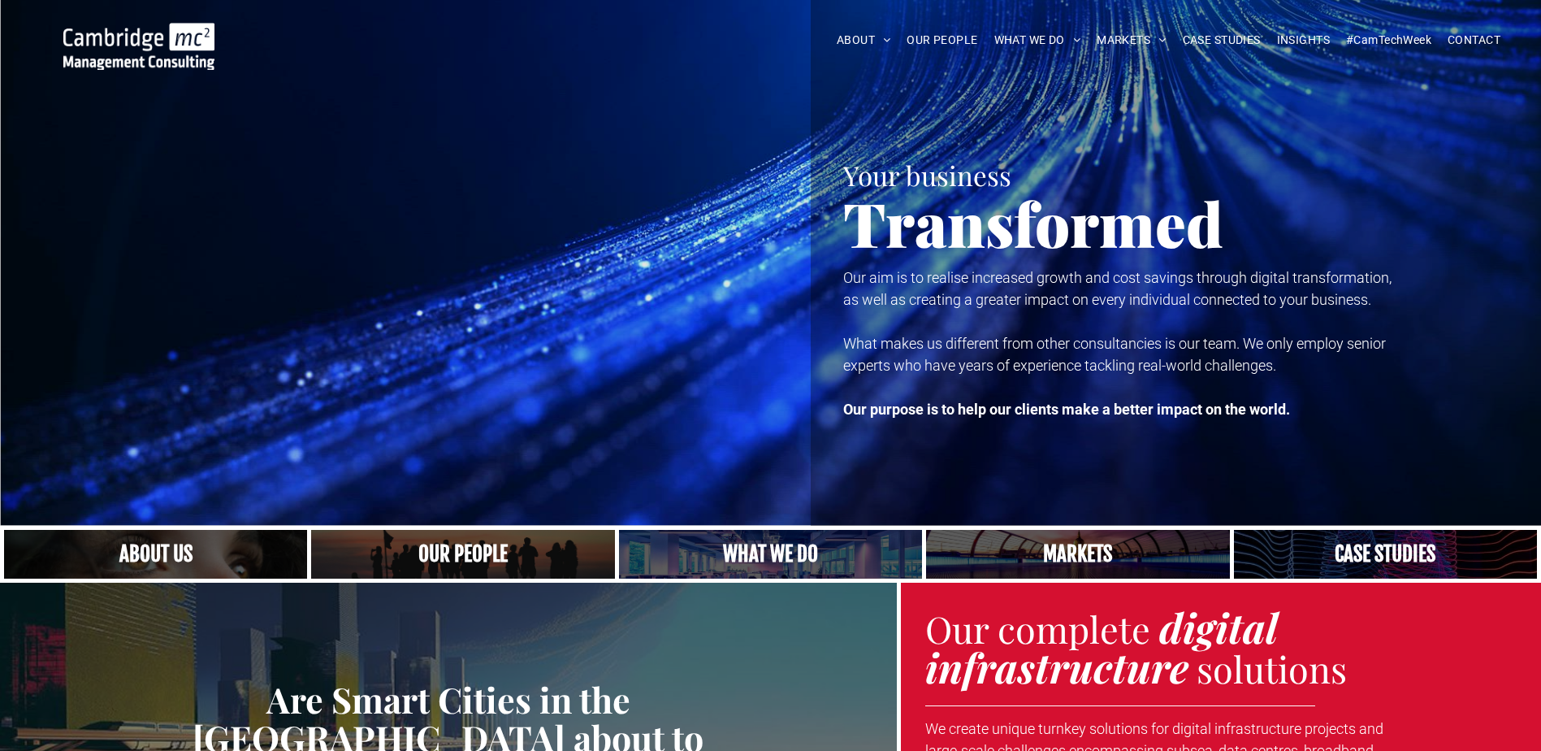 The height and width of the screenshot is (751, 1541). I want to click on span: What makes us different from other consultancies is our team. We only employ senior experts who h..., so click(1115, 354).